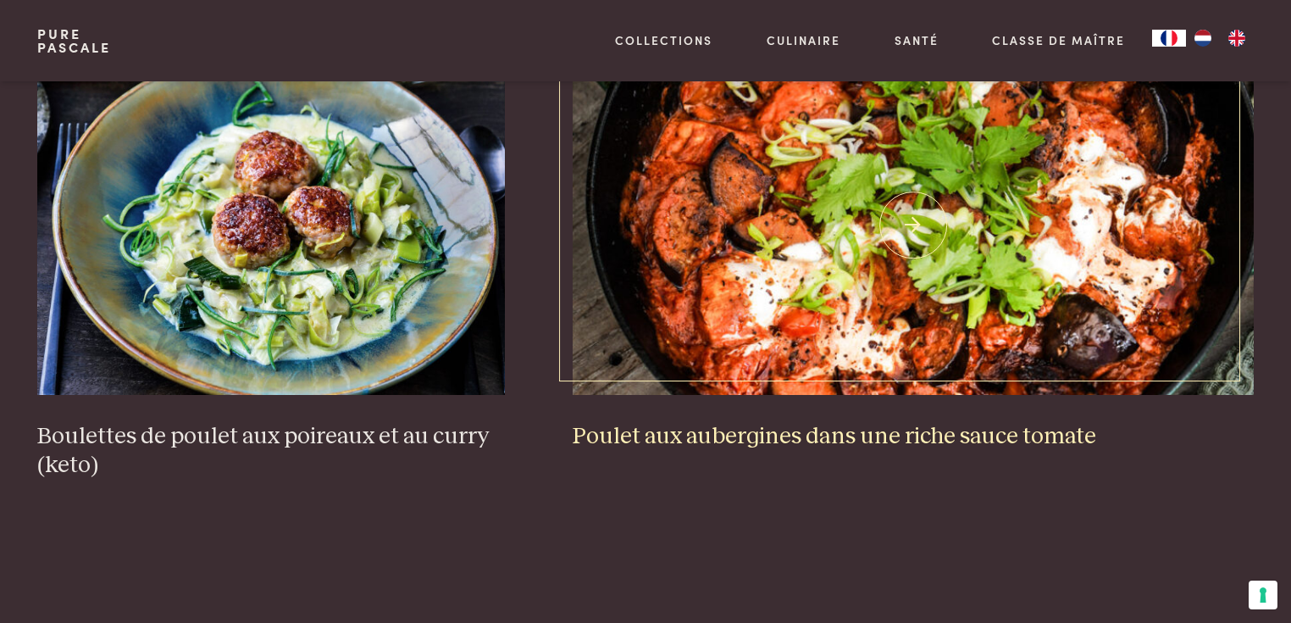 The image size is (1291, 623). I want to click on a: NL, so click(1203, 38).